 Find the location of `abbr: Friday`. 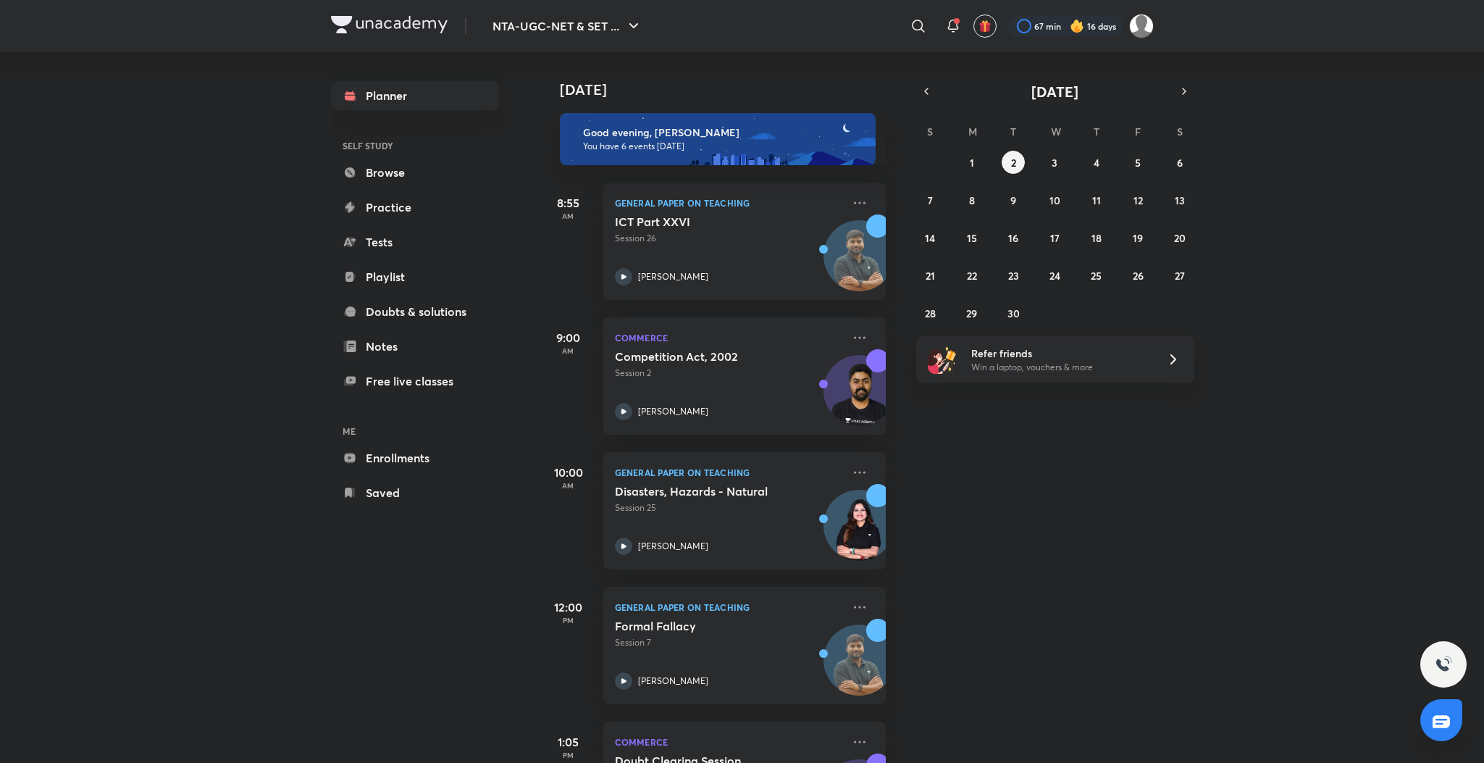

abbr: Friday is located at coordinates (1138, 131).